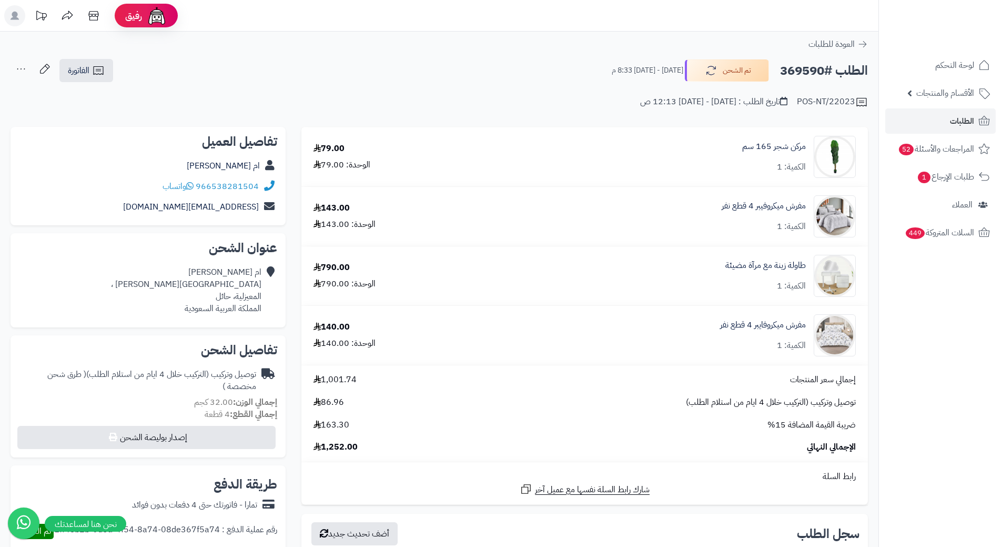  What do you see at coordinates (955, 65) in the screenshot?
I see `span: لوحة التحكم` at bounding box center [955, 65].